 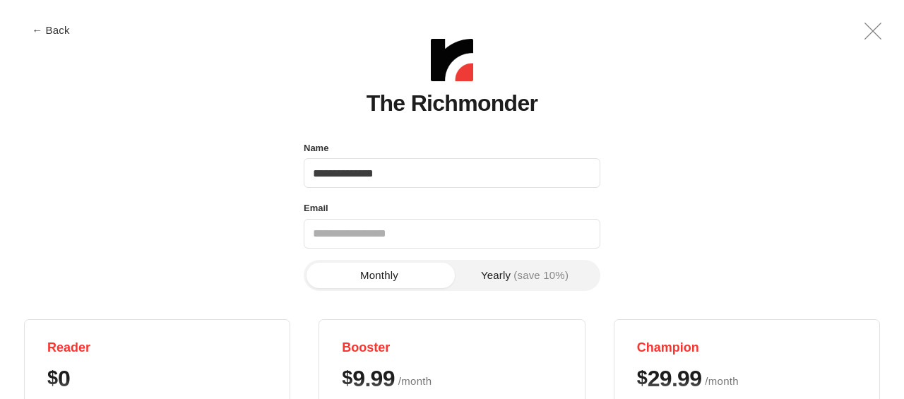 I want to click on h1: The Richmonder, so click(x=452, y=103).